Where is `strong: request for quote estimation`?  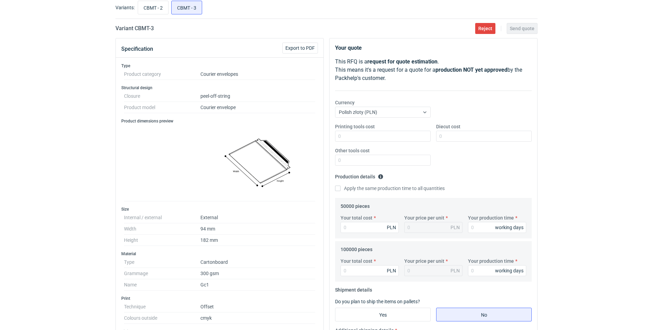 strong: request for quote estimation is located at coordinates (403, 61).